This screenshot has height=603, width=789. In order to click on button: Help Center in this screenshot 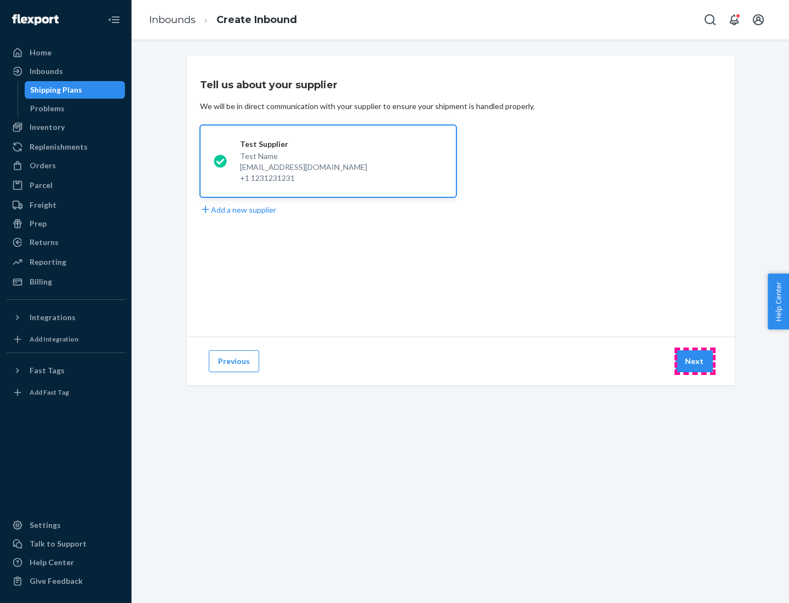, I will do `click(778, 301)`.